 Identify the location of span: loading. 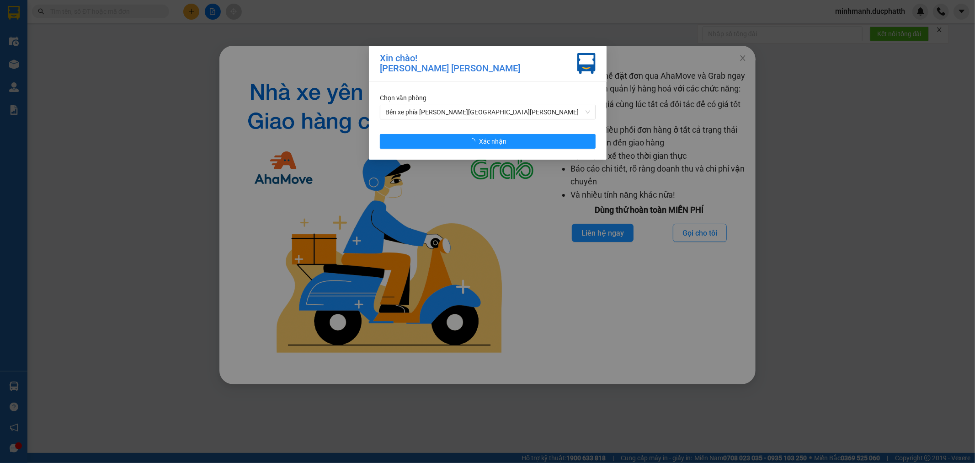
(474, 141).